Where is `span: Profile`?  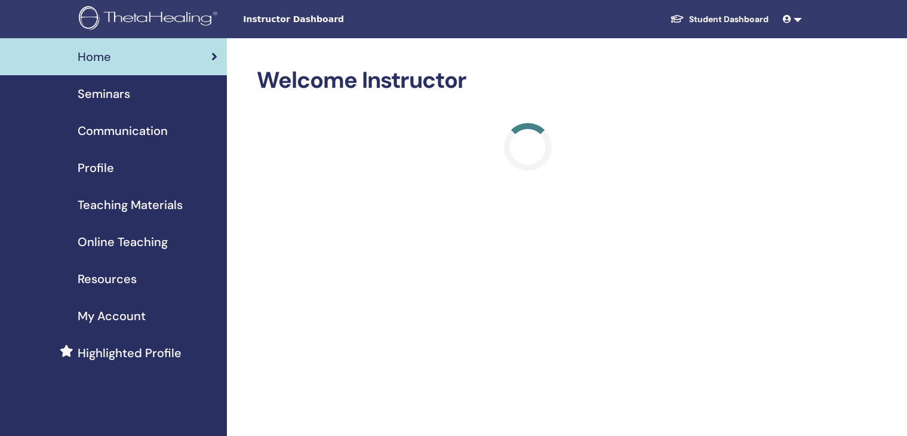
span: Profile is located at coordinates (96, 168).